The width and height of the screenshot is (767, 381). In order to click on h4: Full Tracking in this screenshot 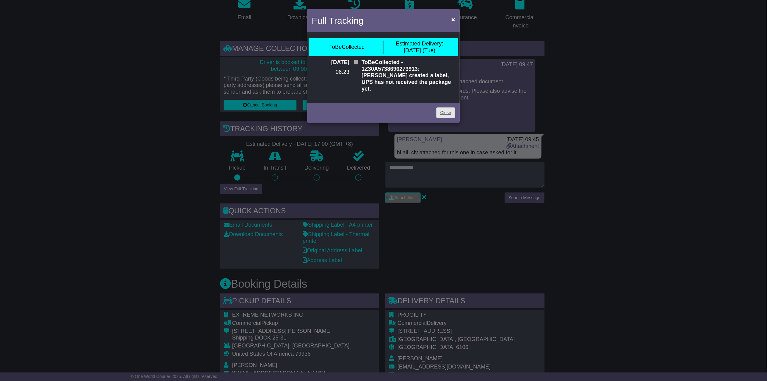, I will do `click(338, 20)`.